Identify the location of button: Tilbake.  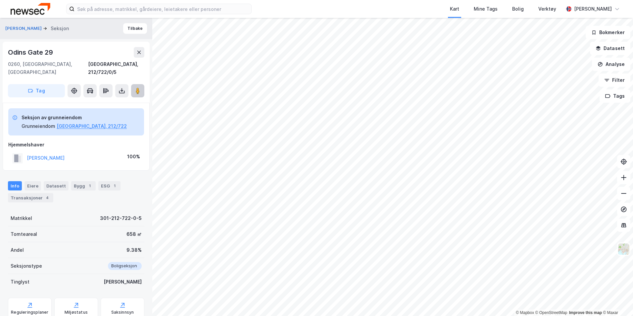
(135, 28).